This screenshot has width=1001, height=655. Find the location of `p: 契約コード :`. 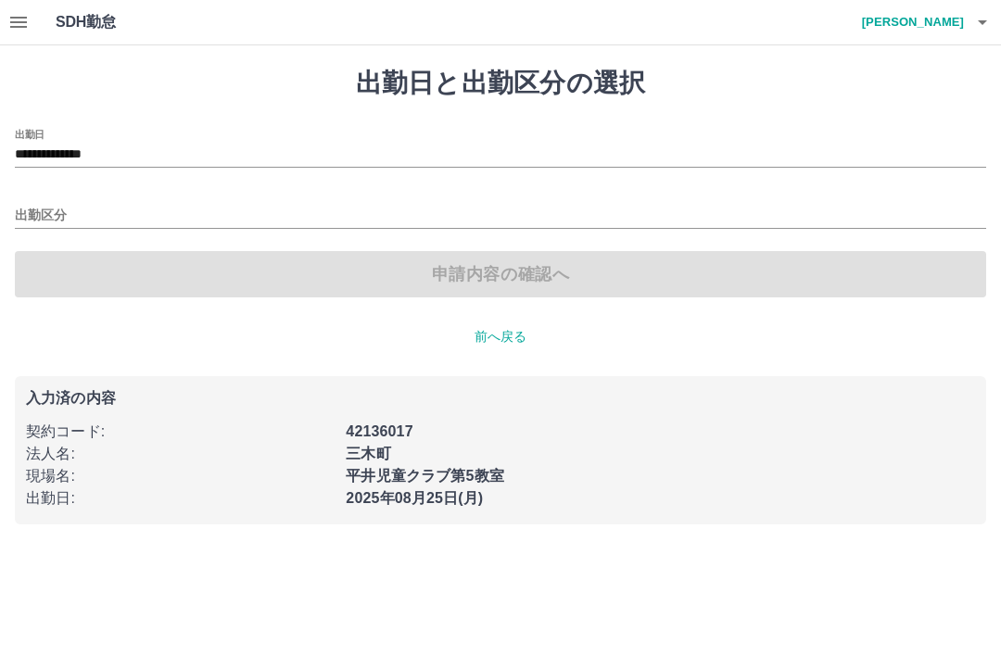

p: 契約コード : is located at coordinates (180, 432).